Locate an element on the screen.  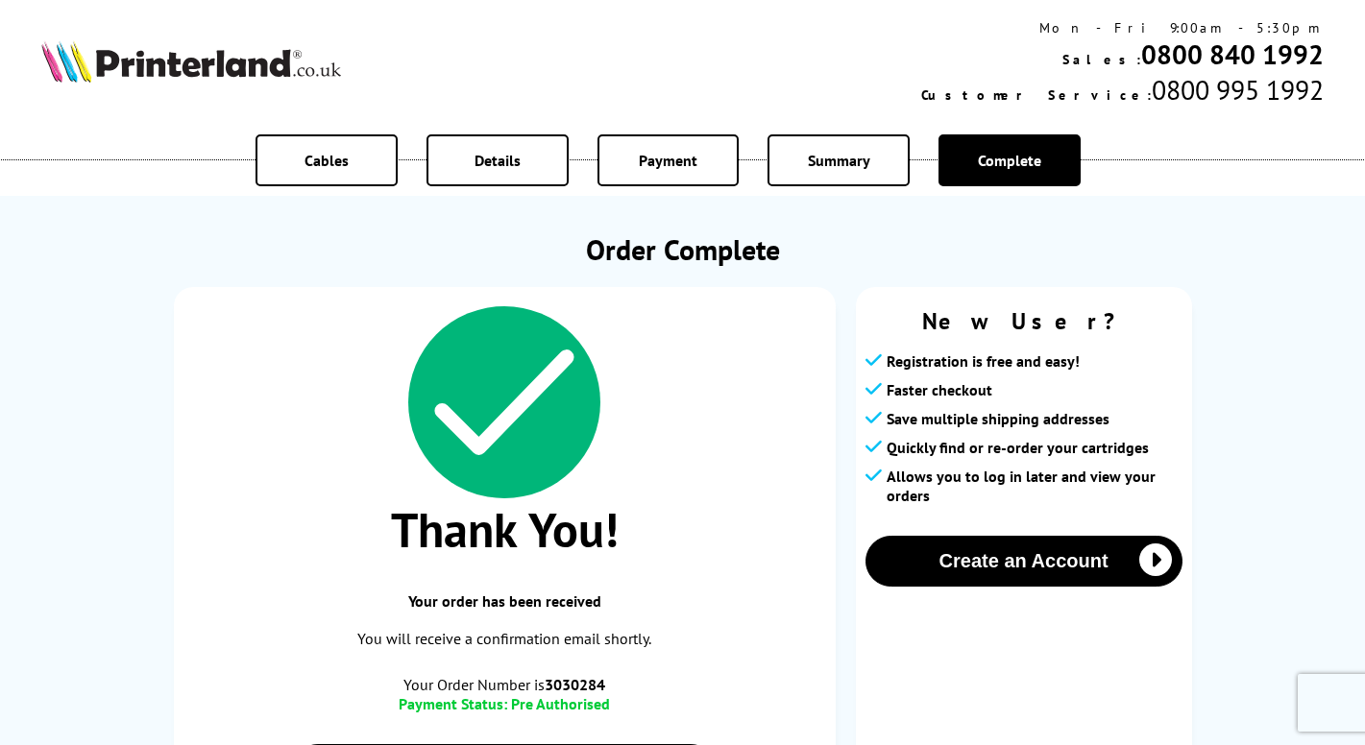
span: Summary is located at coordinates (838, 160).